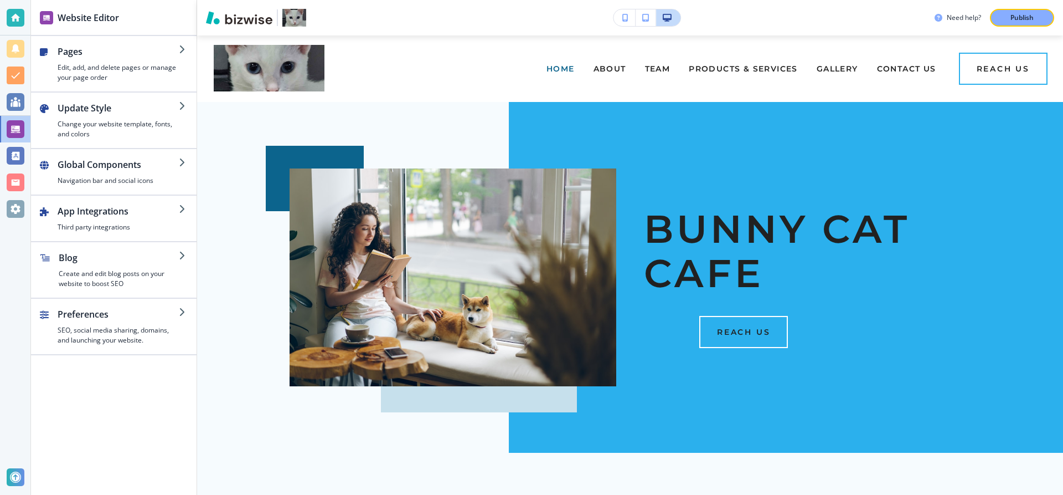  I want to click on span: About, so click(610, 69).